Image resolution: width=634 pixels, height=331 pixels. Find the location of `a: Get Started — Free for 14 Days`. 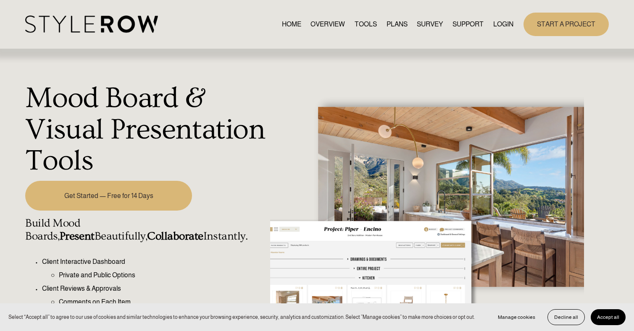

a: Get Started — Free for 14 Days is located at coordinates (108, 196).